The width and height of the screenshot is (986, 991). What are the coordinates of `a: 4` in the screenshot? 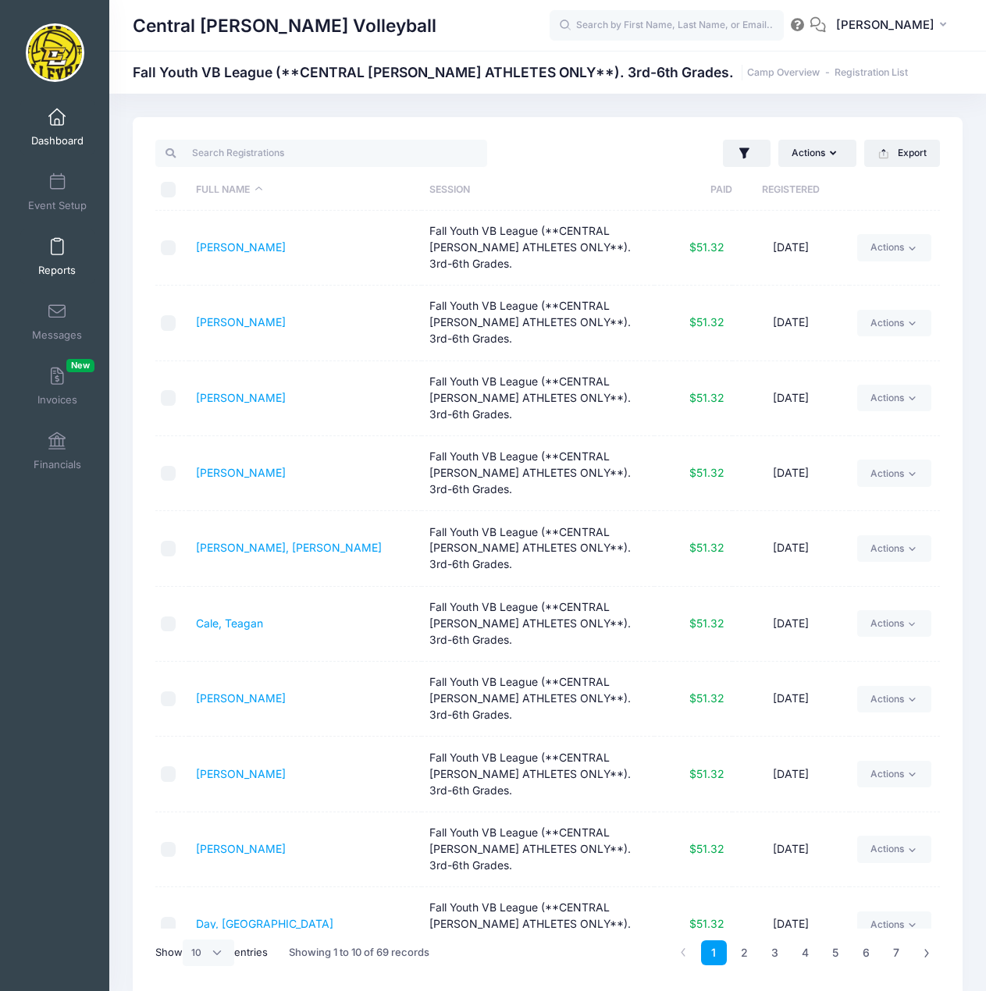 It's located at (805, 953).